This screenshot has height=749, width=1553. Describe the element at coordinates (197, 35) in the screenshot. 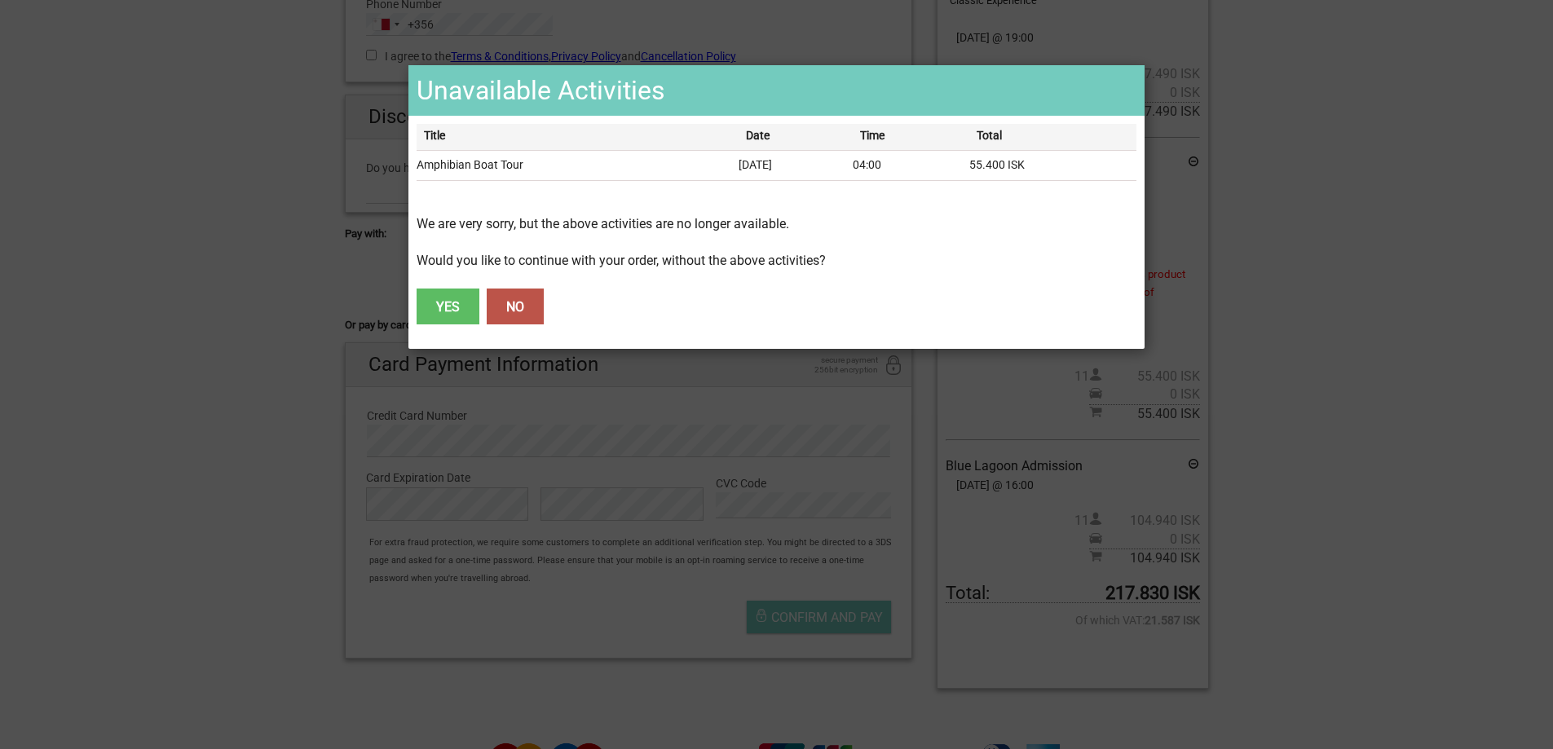

I see `button: Open LiveChat chat widget` at that location.